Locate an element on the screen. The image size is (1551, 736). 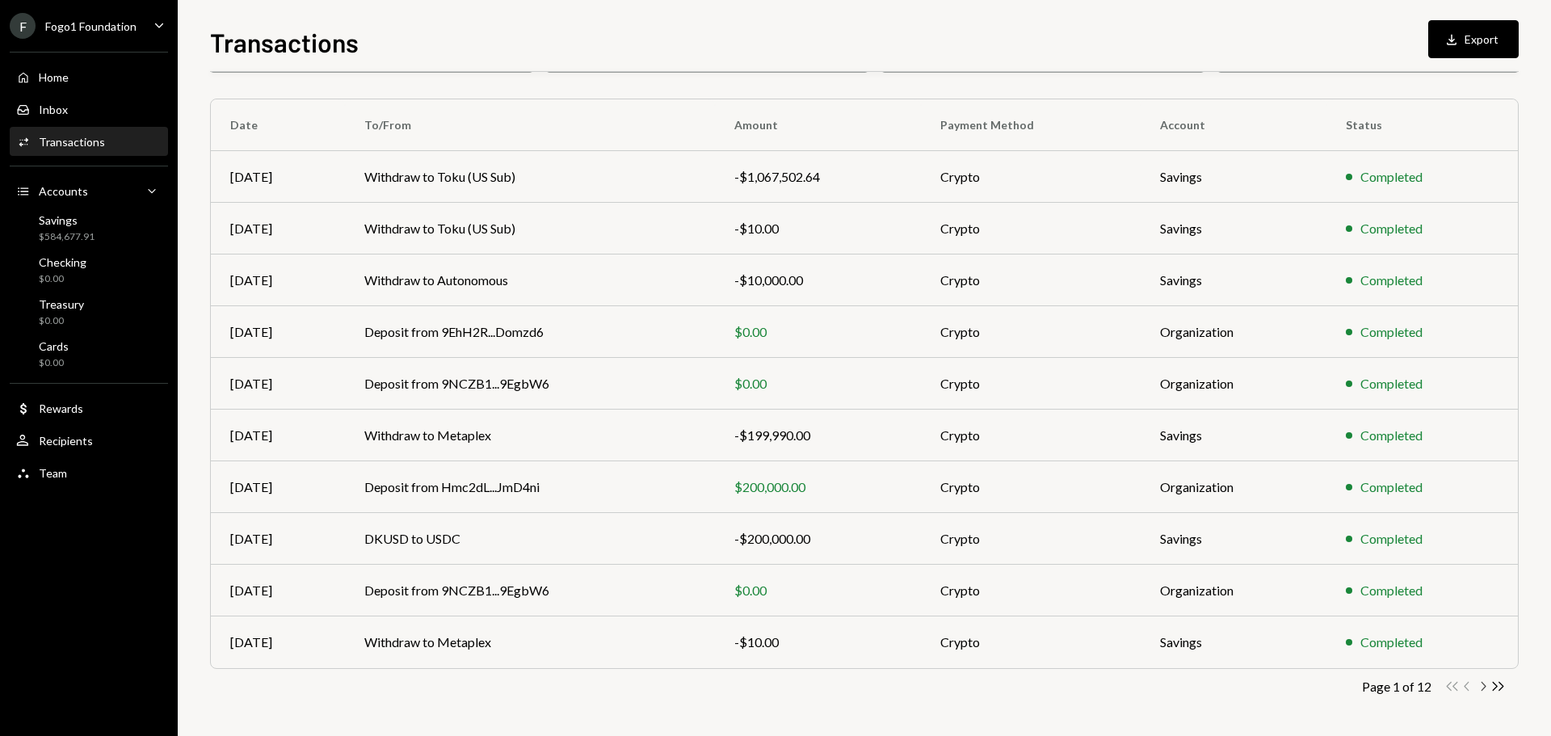
div: Fogo1 Foundation is located at coordinates (90, 26).